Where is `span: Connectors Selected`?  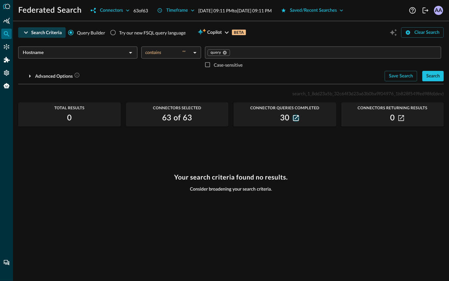 span: Connectors Selected is located at coordinates (177, 108).